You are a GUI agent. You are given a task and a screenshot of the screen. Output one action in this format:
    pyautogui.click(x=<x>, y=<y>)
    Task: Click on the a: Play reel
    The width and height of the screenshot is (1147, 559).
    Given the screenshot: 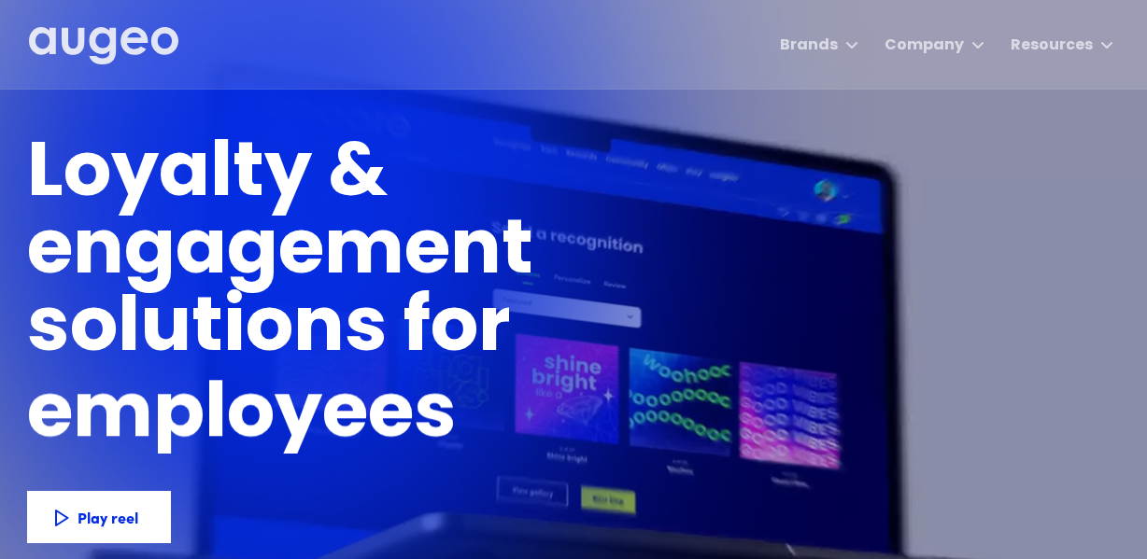 What is the action you would take?
    pyautogui.click(x=99, y=517)
    